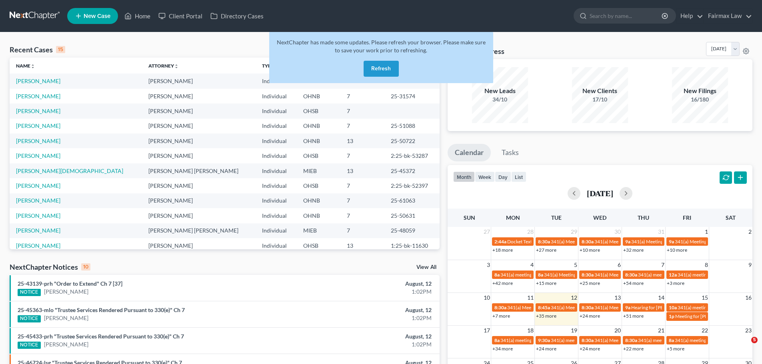  What do you see at coordinates (546, 316) in the screenshot?
I see `a: +35 more` at bounding box center [546, 316].